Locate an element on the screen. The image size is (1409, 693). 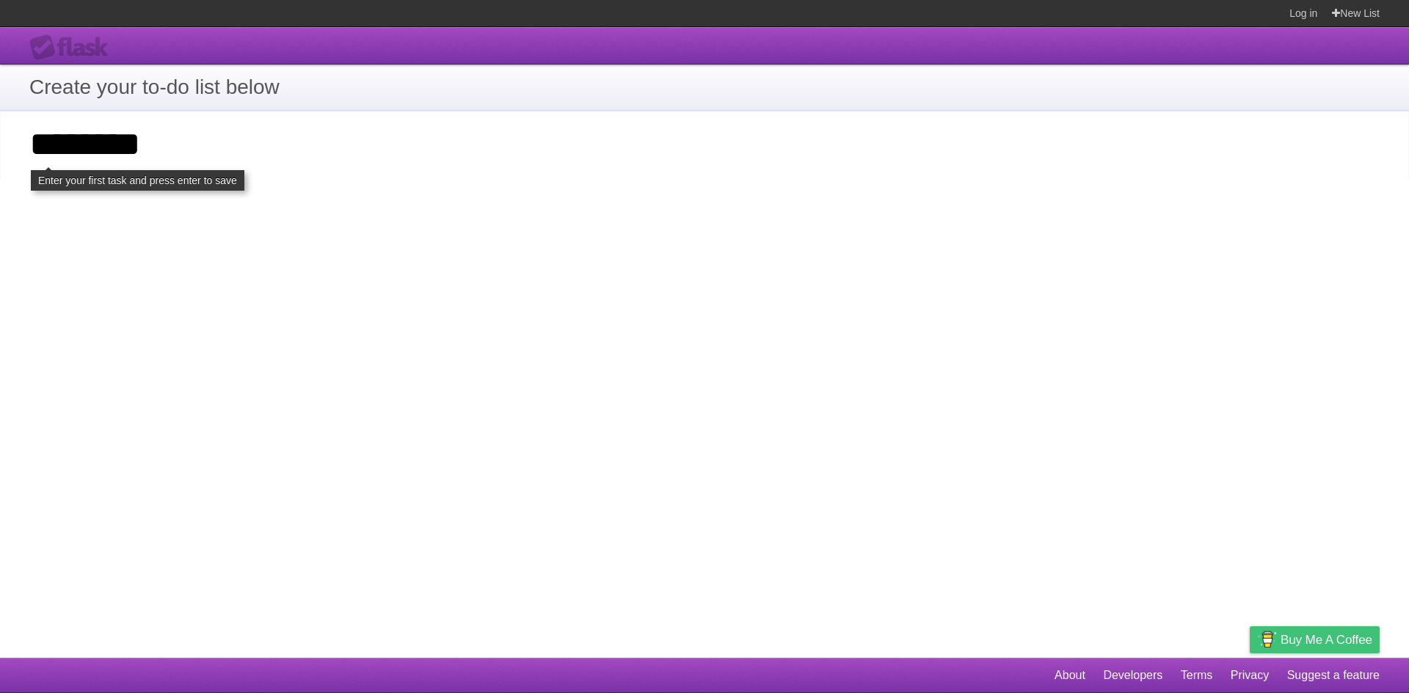
a: Developers is located at coordinates (1132, 676).